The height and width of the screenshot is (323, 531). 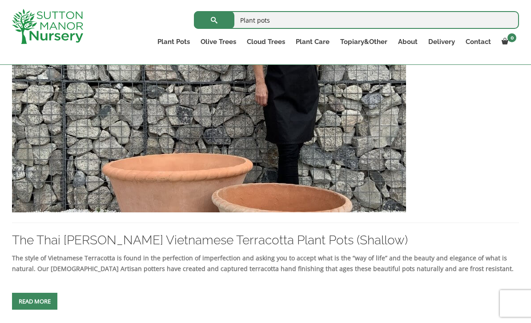 I want to click on a: Topiary&Other, so click(x=364, y=42).